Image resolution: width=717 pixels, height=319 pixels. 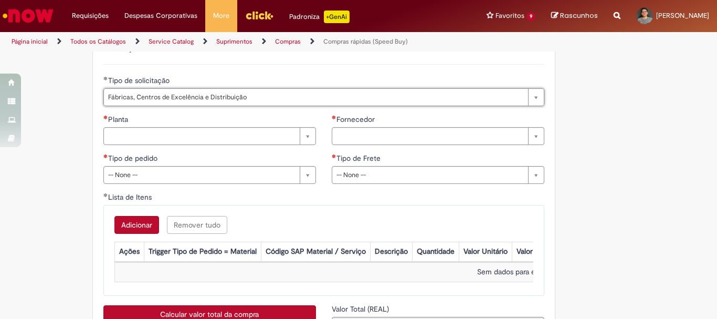 I want to click on a: Limpar campo Fornecedor, so click(x=438, y=136).